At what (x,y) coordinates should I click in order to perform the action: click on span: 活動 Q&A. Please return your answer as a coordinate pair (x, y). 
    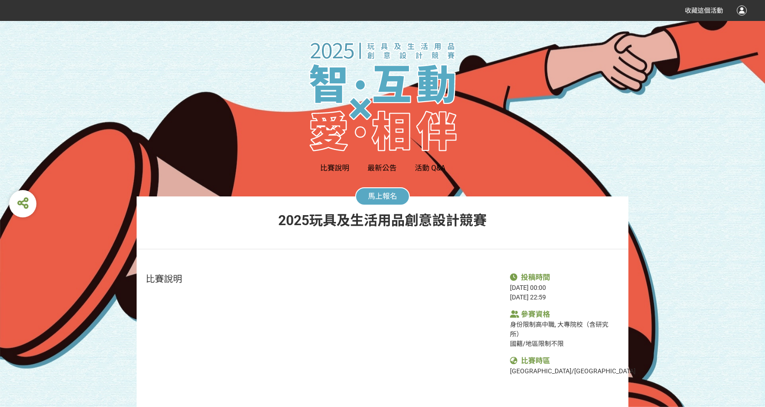
    Looking at the image, I should click on (430, 168).